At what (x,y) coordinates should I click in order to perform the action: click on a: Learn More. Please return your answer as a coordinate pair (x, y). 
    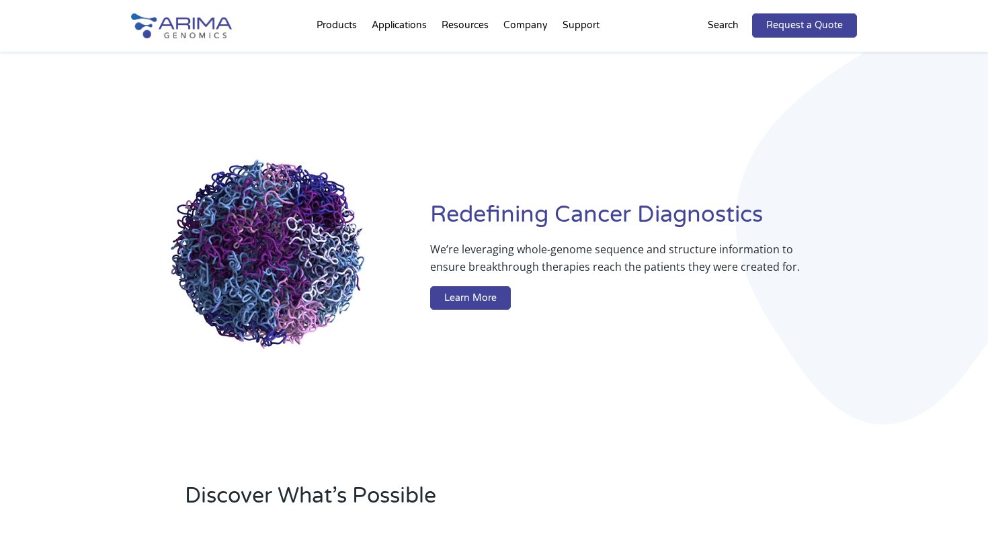
    Looking at the image, I should click on (471, 298).